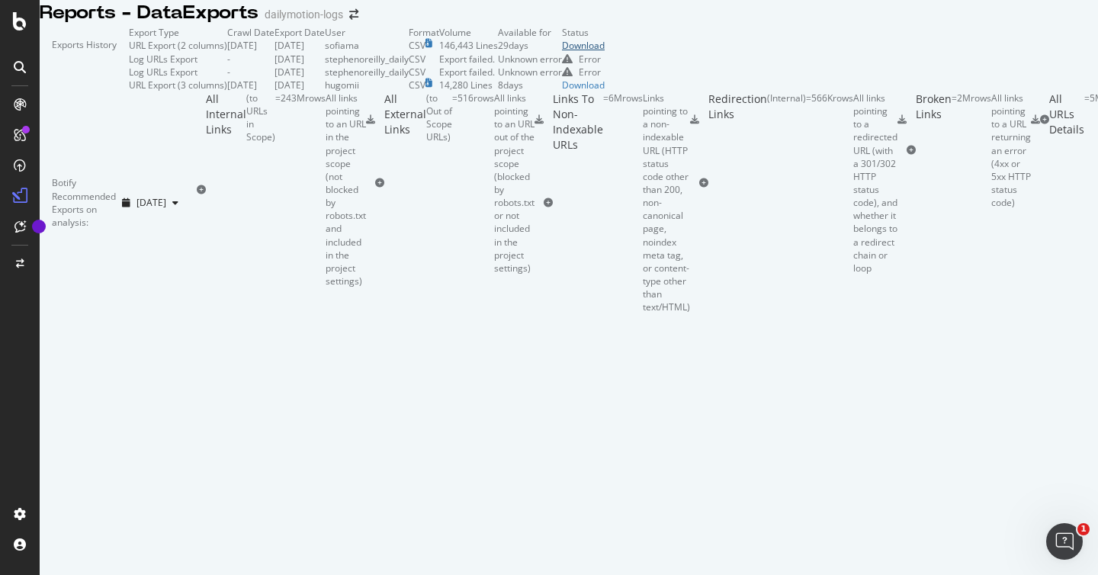 Image resolution: width=1098 pixels, height=575 pixels. What do you see at coordinates (66, 41) in the screenshot?
I see `img: logo` at bounding box center [66, 41].